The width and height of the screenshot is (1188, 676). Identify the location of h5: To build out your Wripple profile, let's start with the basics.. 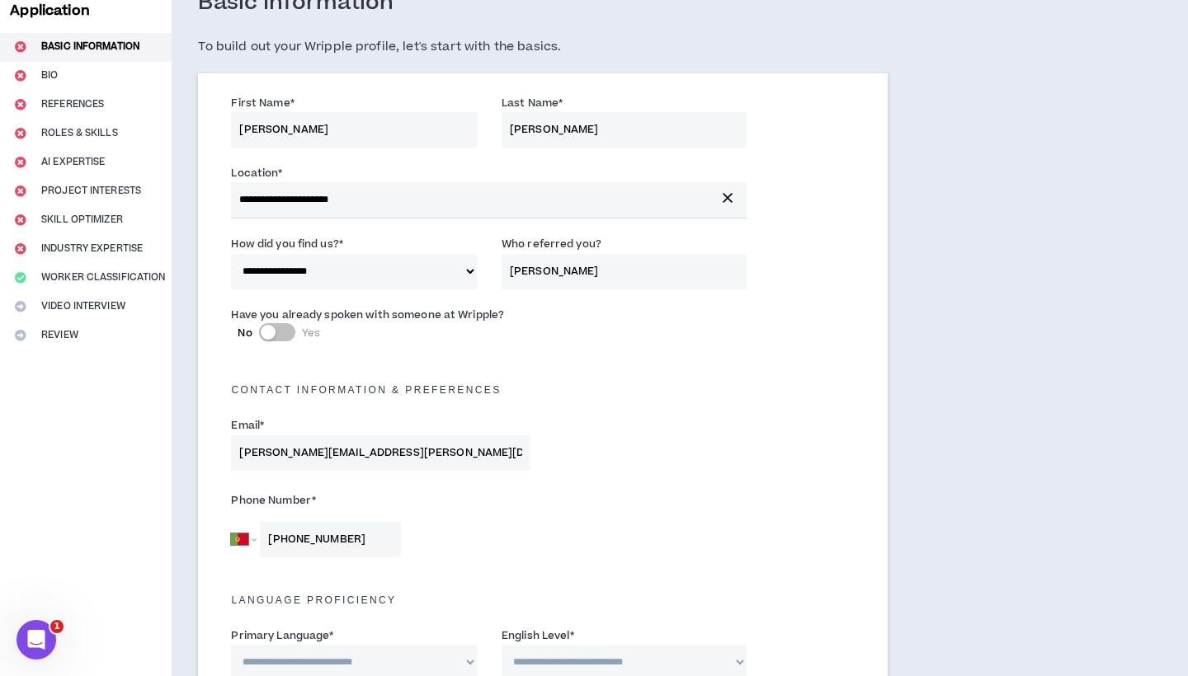
(543, 47).